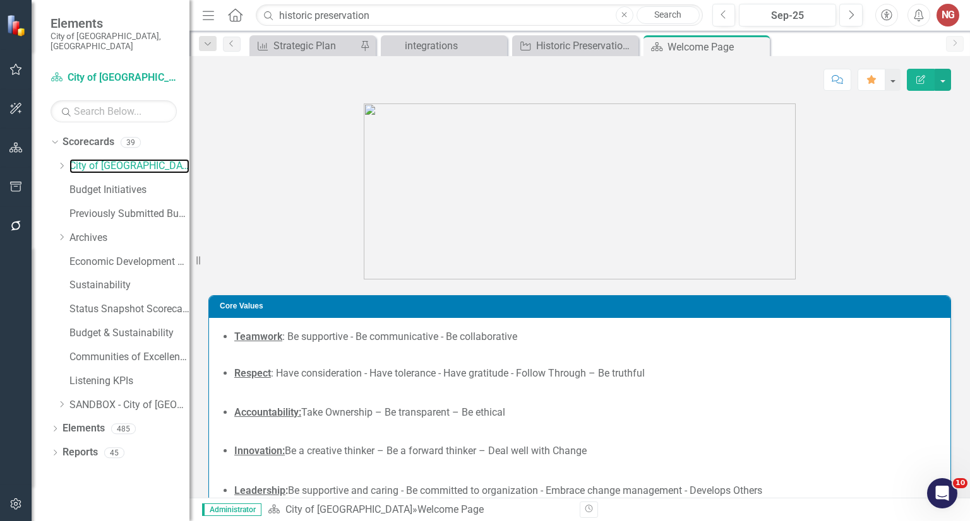 Image resolution: width=970 pixels, height=521 pixels. I want to click on strong: Innovation:, so click(259, 451).